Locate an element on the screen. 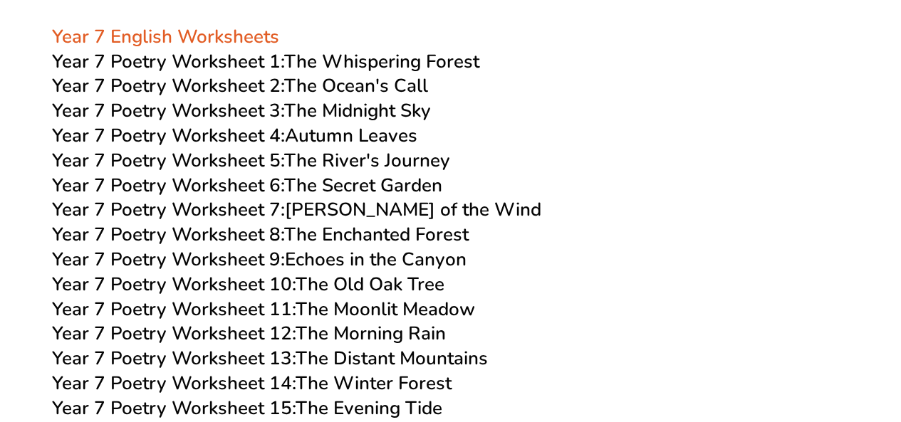 The width and height of the screenshot is (901, 422). a: Year 7 Poetry Worksheet 11:The Moonlit Meadow is located at coordinates (264, 309).